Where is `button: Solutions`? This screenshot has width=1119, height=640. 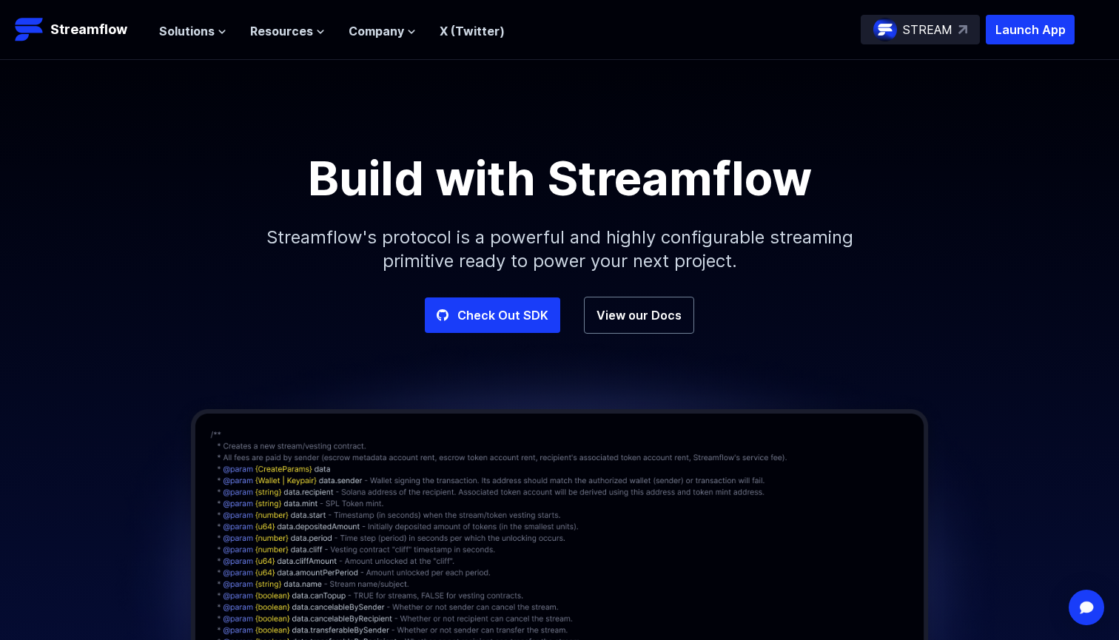
button: Solutions is located at coordinates (192, 31).